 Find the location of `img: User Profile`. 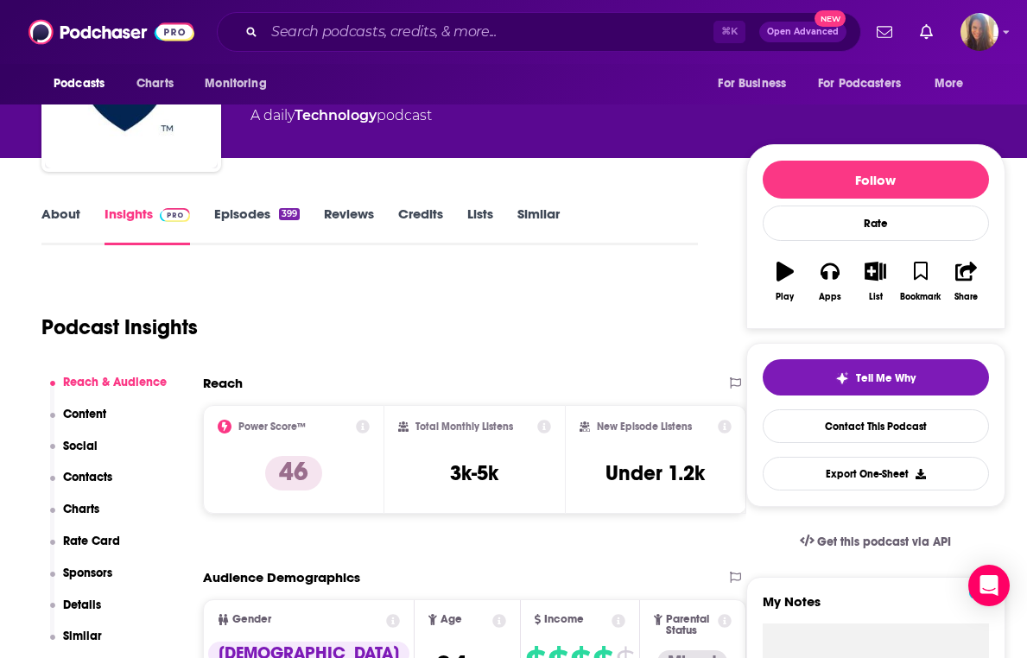

img: User Profile is located at coordinates (979, 32).